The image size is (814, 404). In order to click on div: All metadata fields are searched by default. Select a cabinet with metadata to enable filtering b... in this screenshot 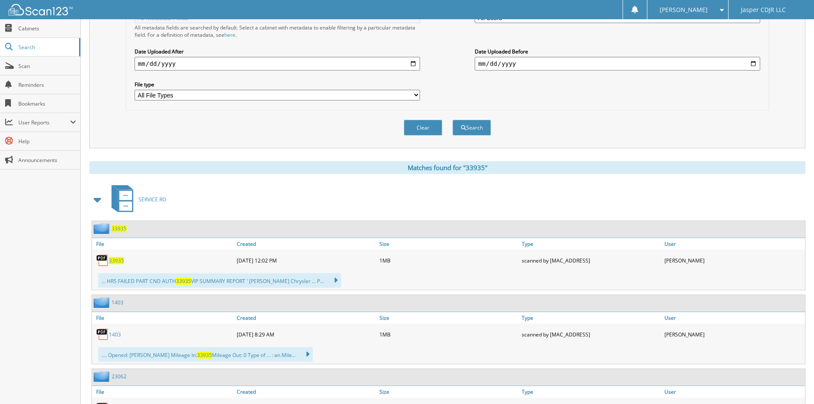, I will do `click(277, 31)`.